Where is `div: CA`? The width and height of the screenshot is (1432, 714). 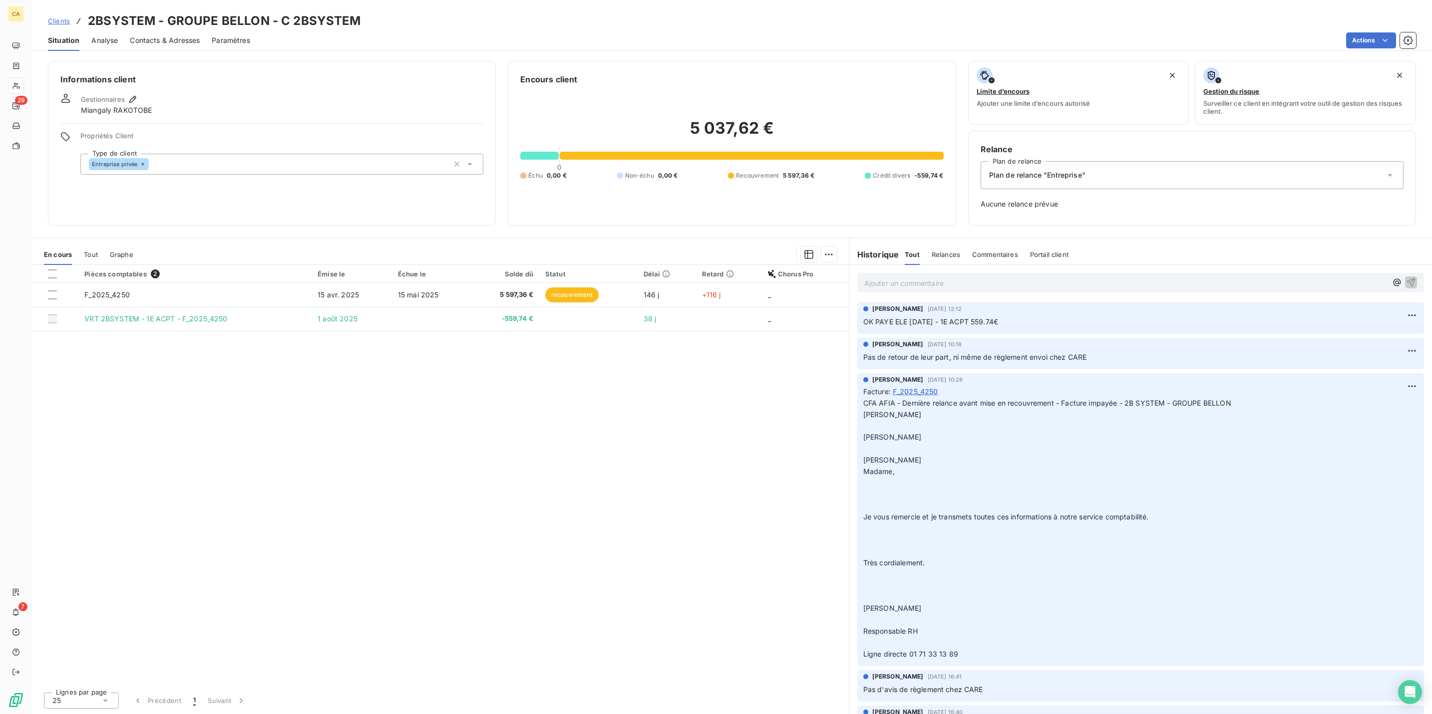 div: CA is located at coordinates (16, 14).